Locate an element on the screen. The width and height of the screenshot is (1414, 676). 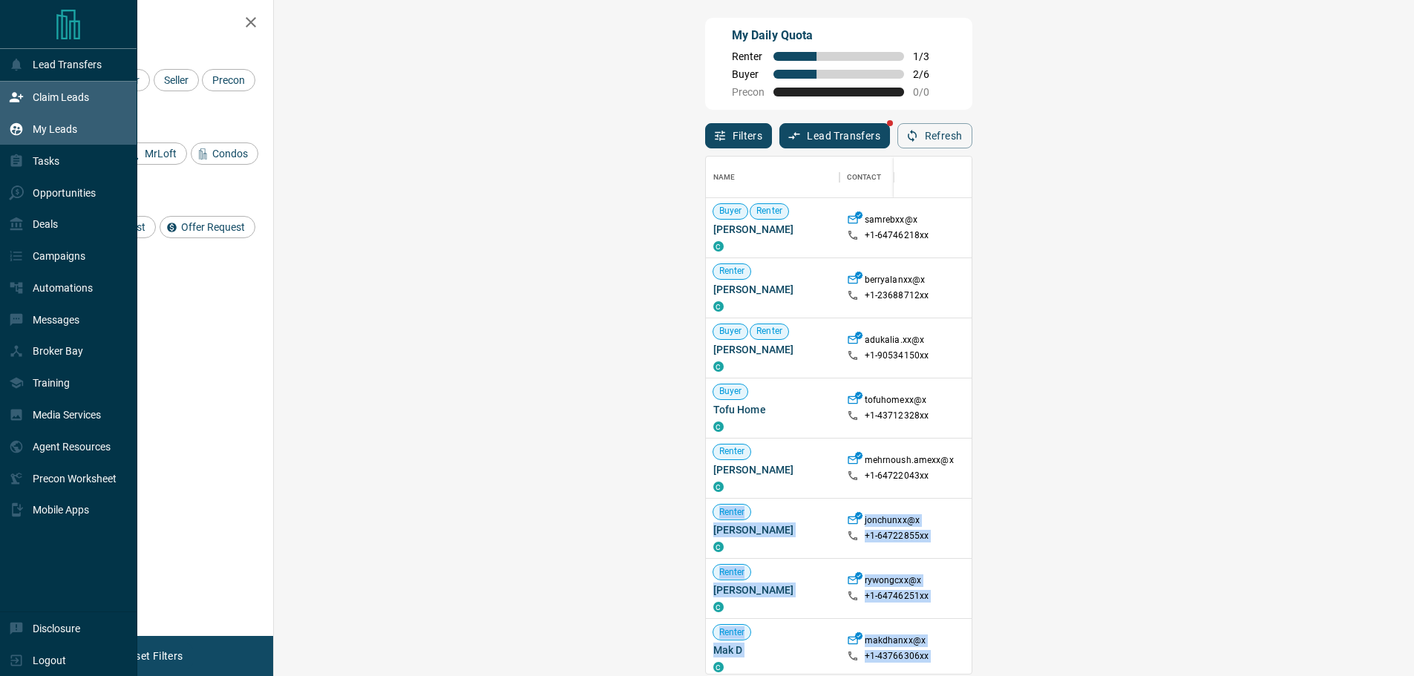
p: +1- 64746218xx is located at coordinates (897, 235).